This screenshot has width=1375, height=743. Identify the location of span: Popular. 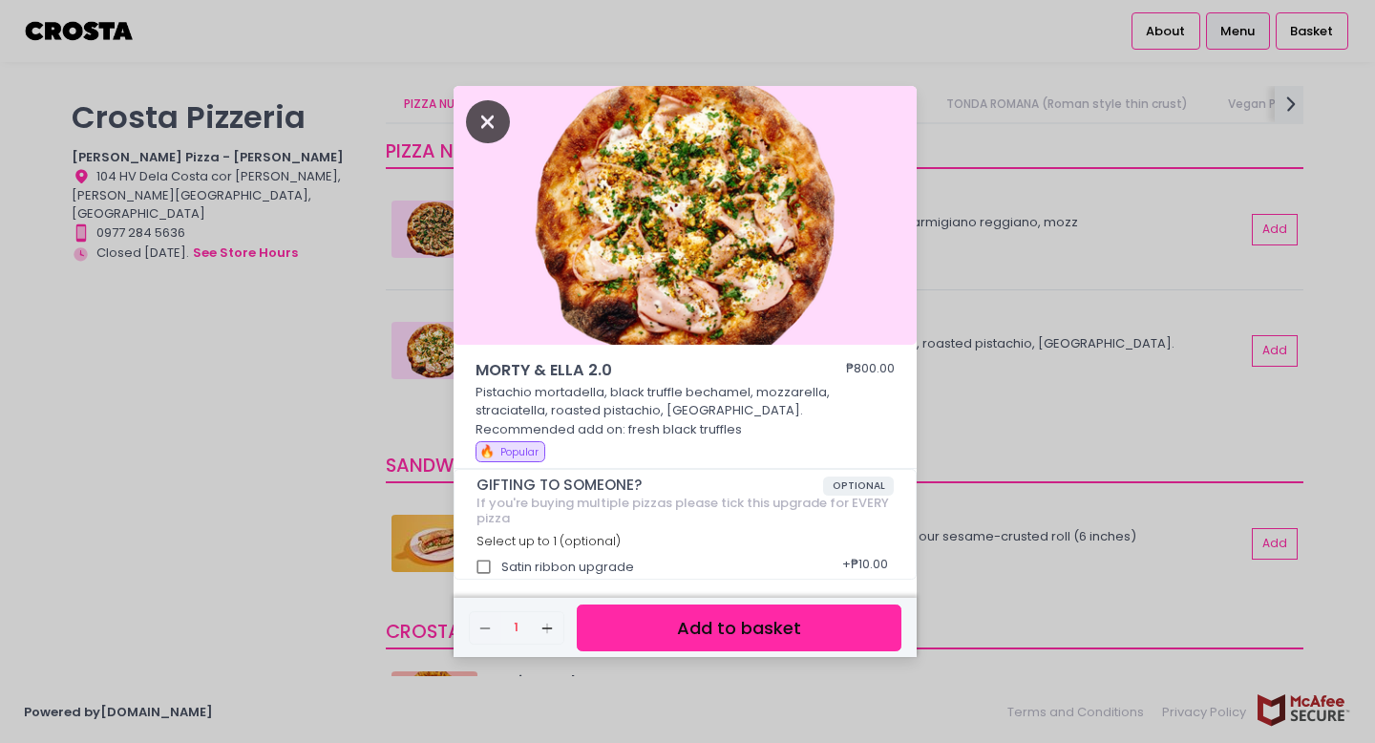
(520, 452).